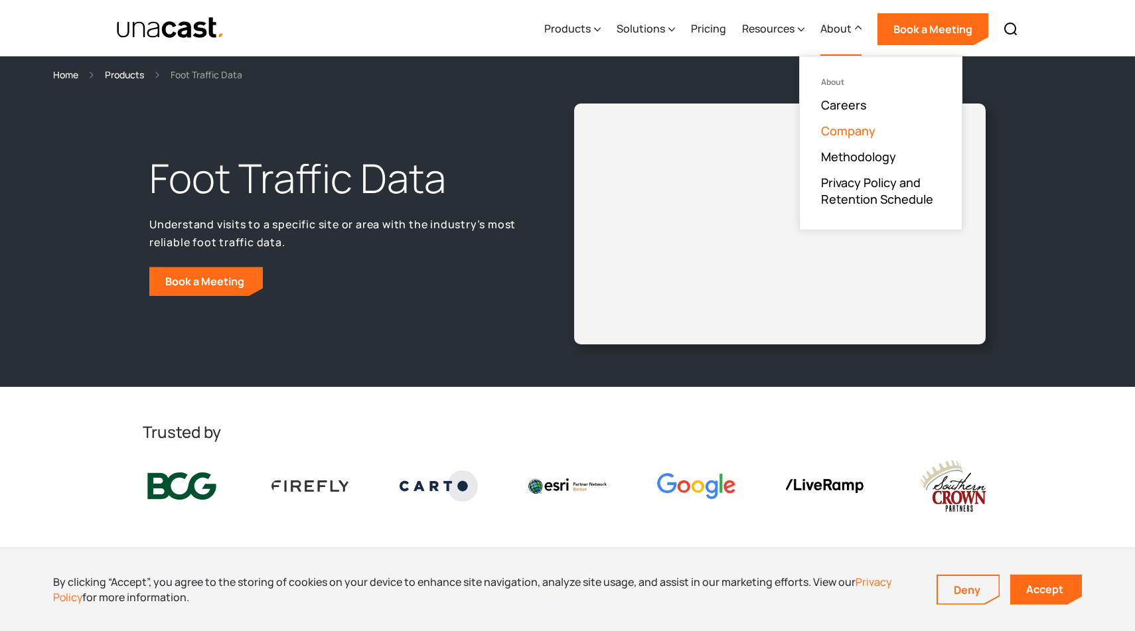 This screenshot has height=631, width=1135. What do you see at coordinates (696, 486) in the screenshot?
I see `img: Google logo` at bounding box center [696, 486].